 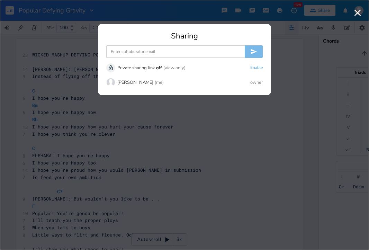 What do you see at coordinates (175, 52) in the screenshot?
I see `input: Enter collaborator email` at bounding box center [175, 52].